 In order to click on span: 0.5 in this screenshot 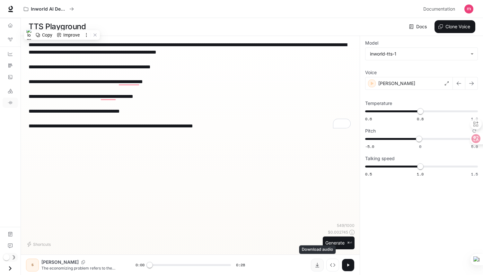, I will do `click(368, 174)`.